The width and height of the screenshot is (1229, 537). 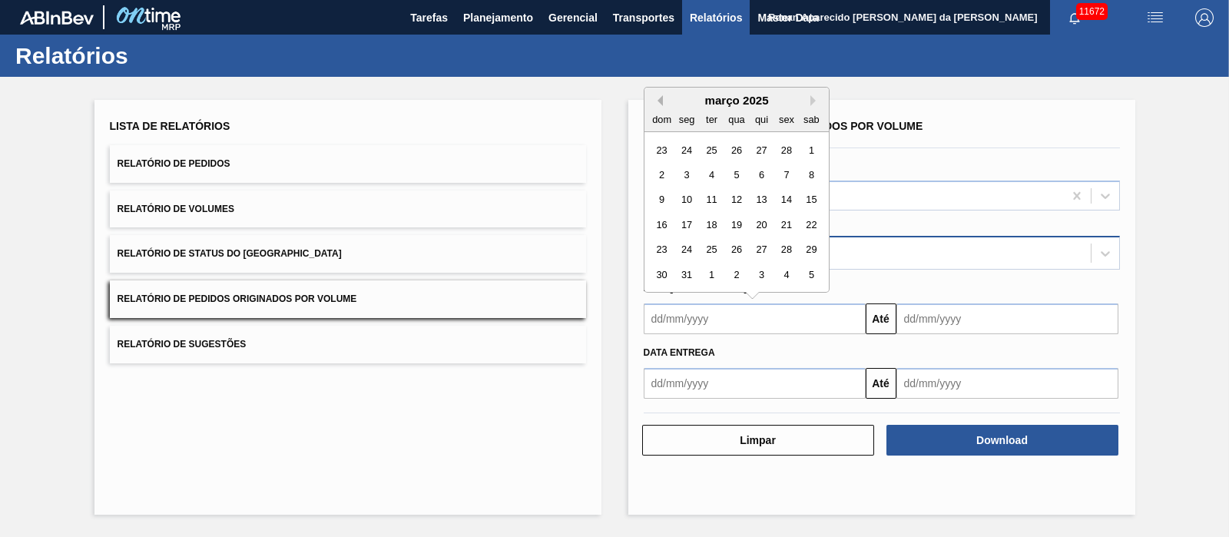 I want to click on span: Data entrega, so click(x=679, y=352).